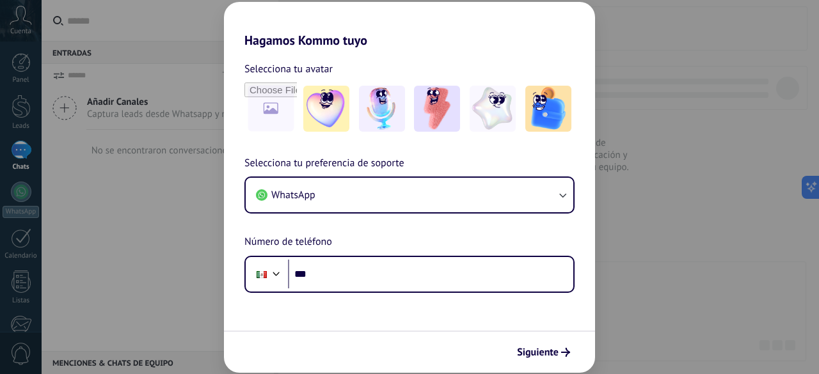 This screenshot has width=819, height=374. Describe the element at coordinates (537, 352) in the screenshot. I see `span: Siguiente` at that location.